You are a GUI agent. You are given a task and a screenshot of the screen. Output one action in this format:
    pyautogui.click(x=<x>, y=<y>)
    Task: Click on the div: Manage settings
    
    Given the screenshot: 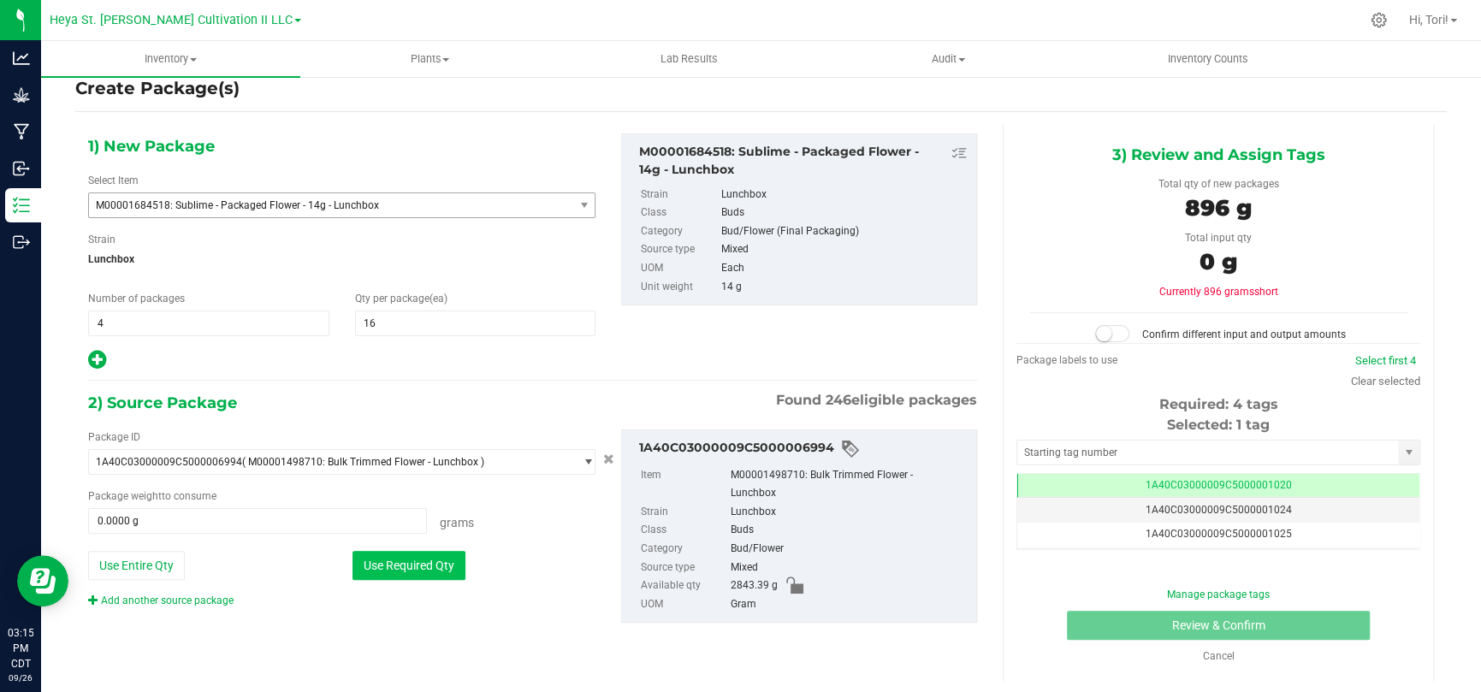 What is the action you would take?
    pyautogui.click(x=1379, y=20)
    